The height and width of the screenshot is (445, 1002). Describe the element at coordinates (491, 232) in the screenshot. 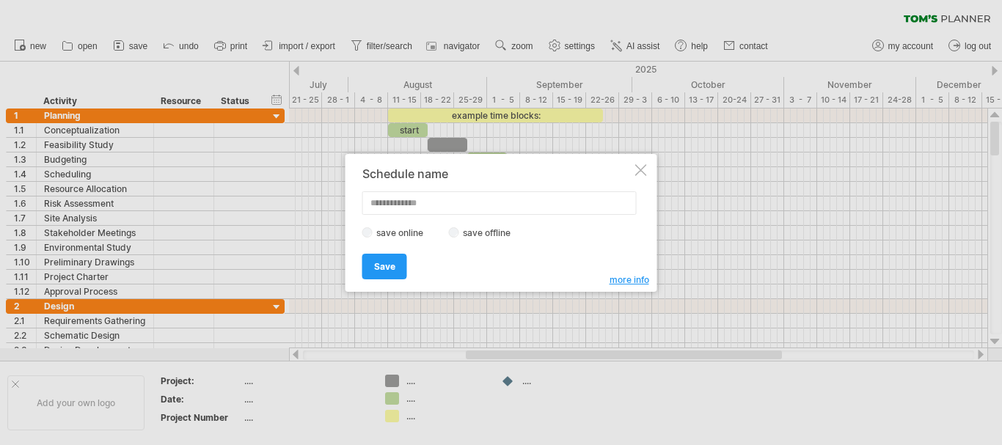

I see `label: save offline` at that location.